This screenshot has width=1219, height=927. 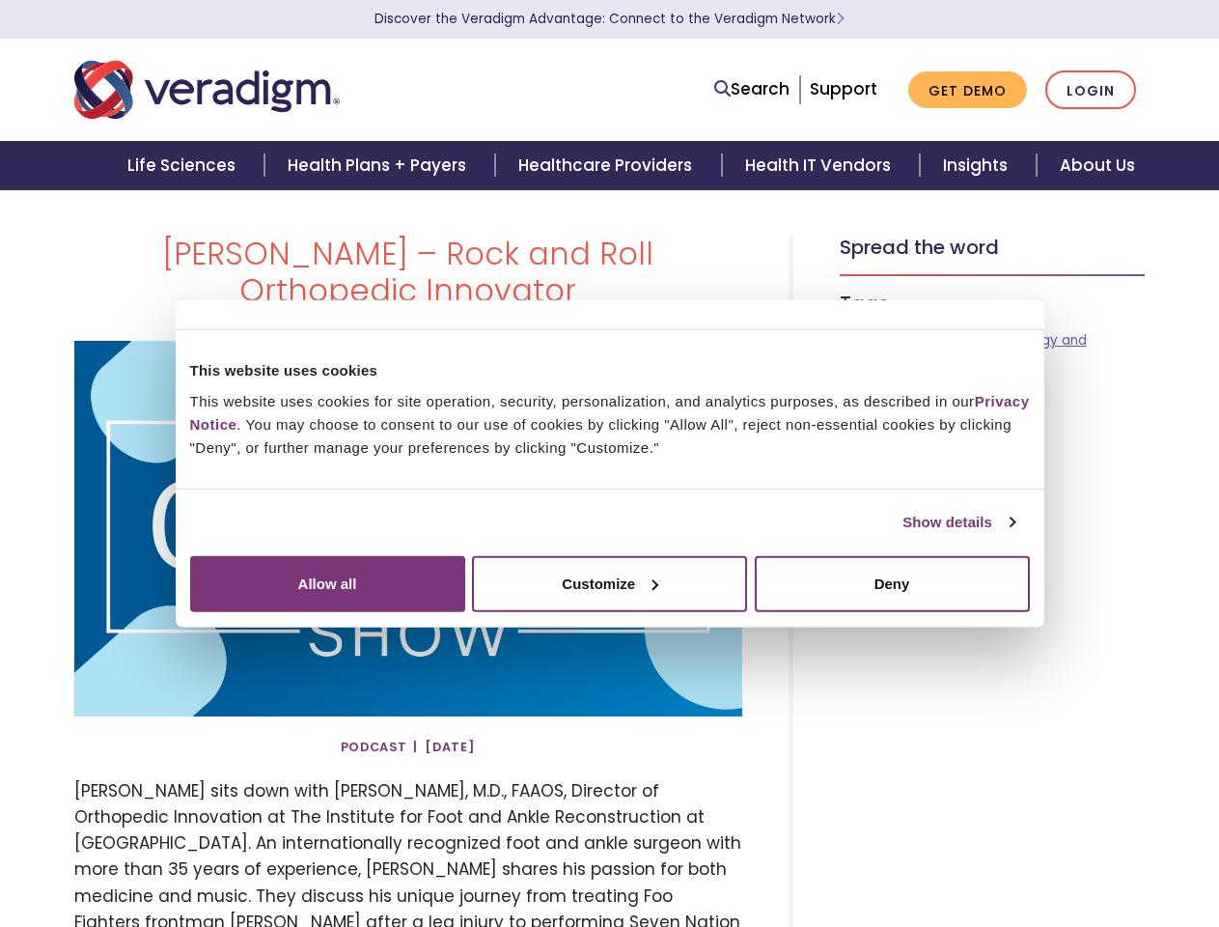 I want to click on a: Login, so click(x=1091, y=90).